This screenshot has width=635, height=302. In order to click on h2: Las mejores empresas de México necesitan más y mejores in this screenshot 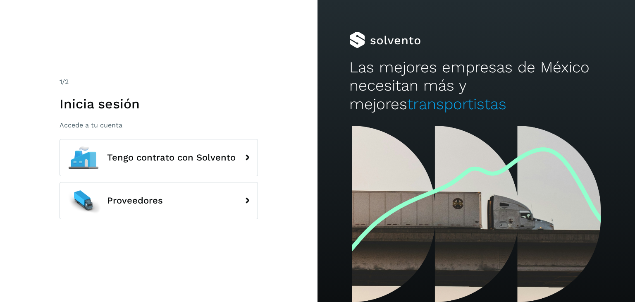, I will do `click(476, 86)`.